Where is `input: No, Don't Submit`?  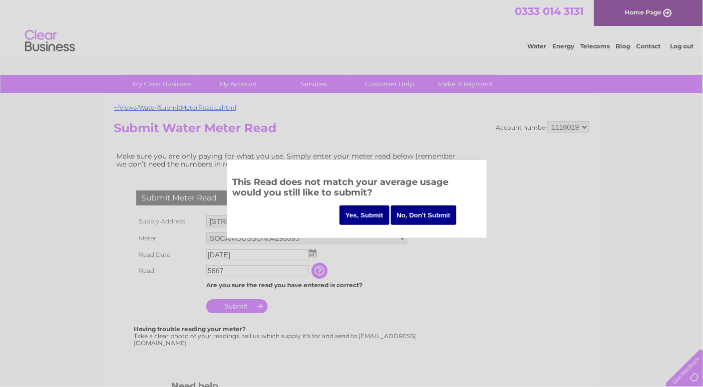 input: No, Don't Submit is located at coordinates (424, 215).